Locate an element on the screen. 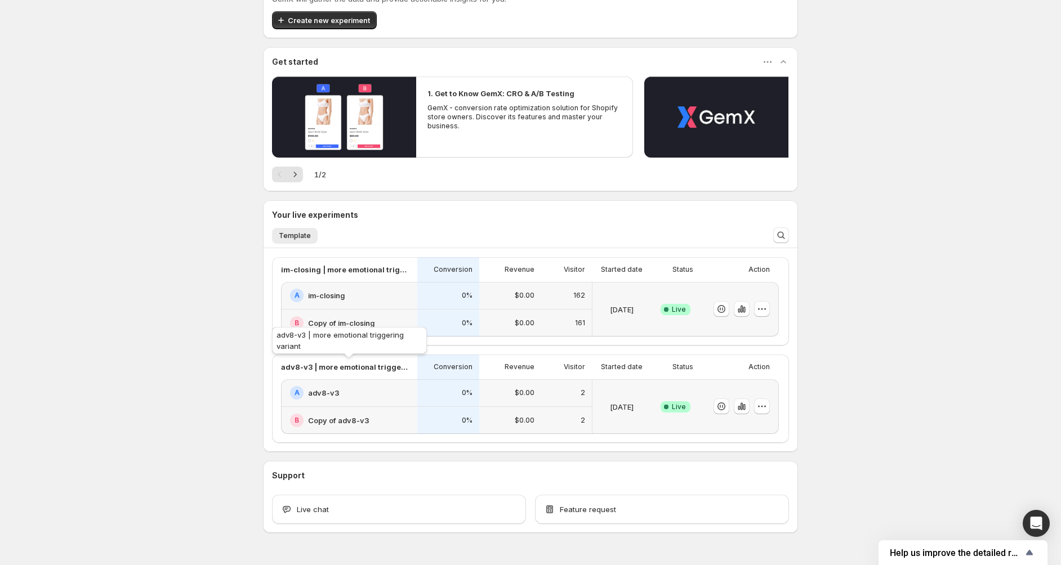  p: adv8-v3 | more emotional triggering variant is located at coordinates (346, 367).